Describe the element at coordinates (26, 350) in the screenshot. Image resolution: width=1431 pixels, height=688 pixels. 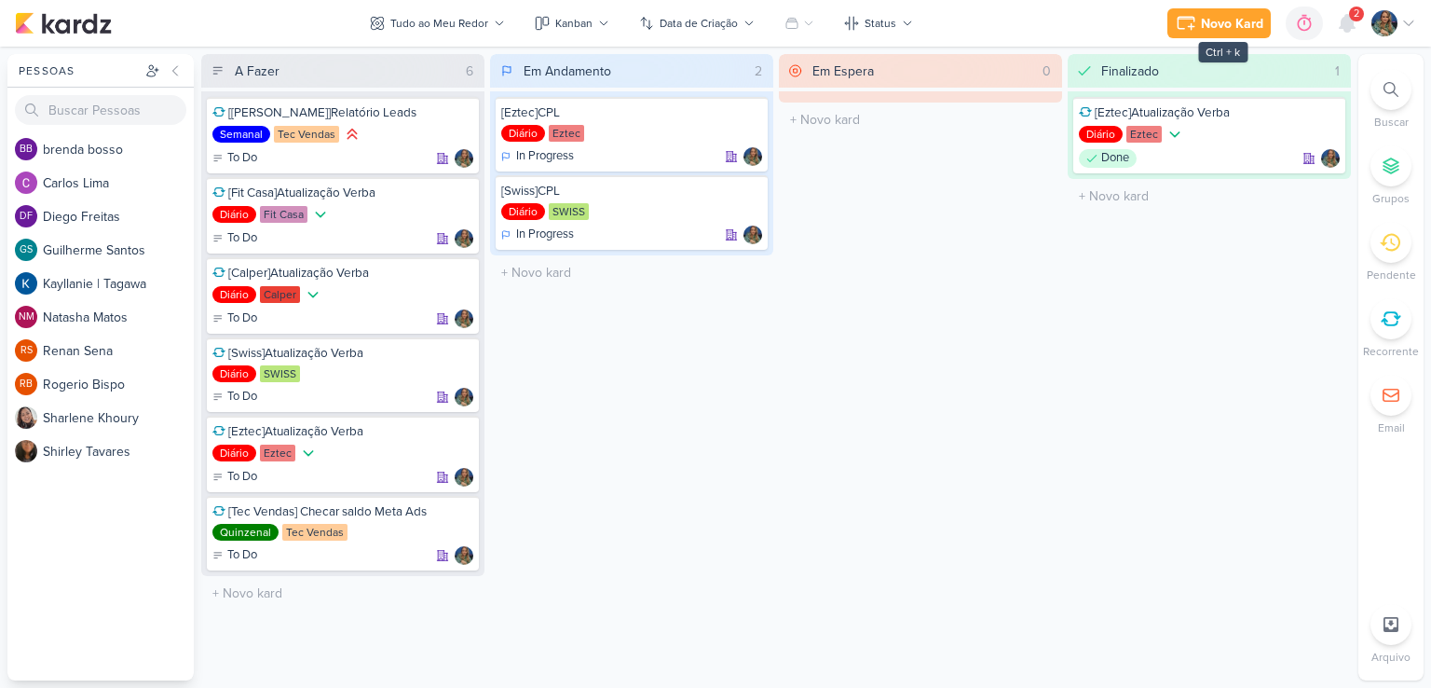
I see `div: Renan Sena` at that location.